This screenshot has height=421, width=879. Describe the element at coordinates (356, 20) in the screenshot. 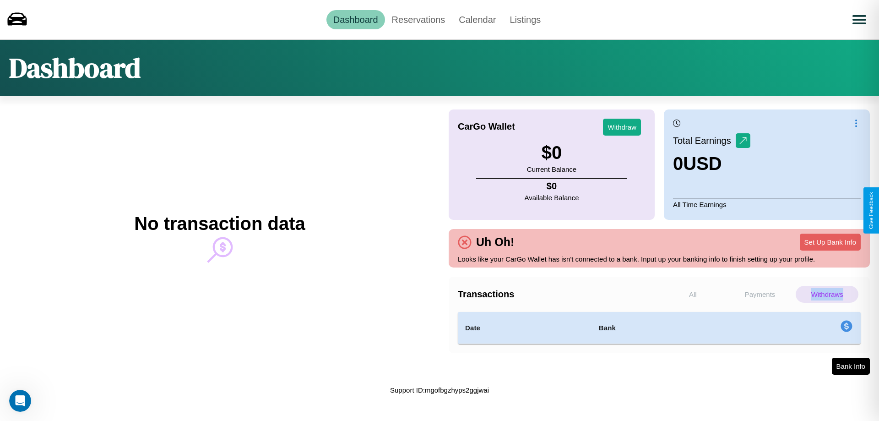

I see `a: Dashboard` at that location.